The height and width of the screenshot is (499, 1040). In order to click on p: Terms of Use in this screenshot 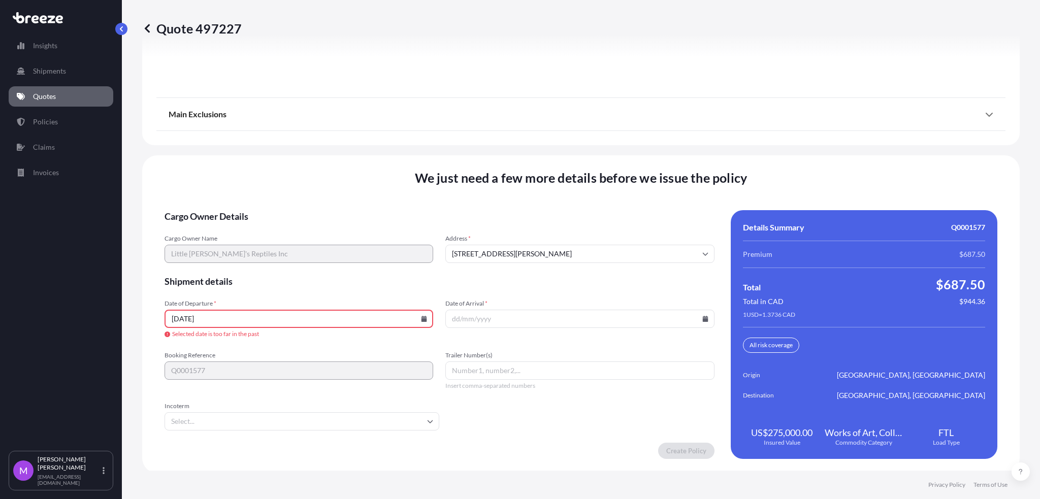, I will do `click(990, 485)`.